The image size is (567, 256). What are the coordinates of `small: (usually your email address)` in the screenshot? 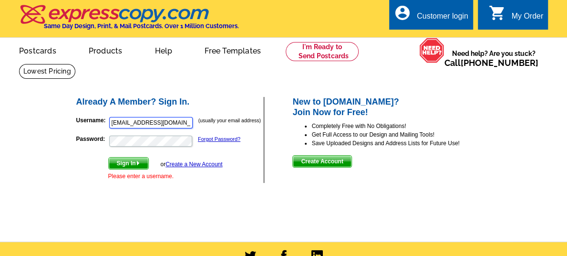 It's located at (230, 120).